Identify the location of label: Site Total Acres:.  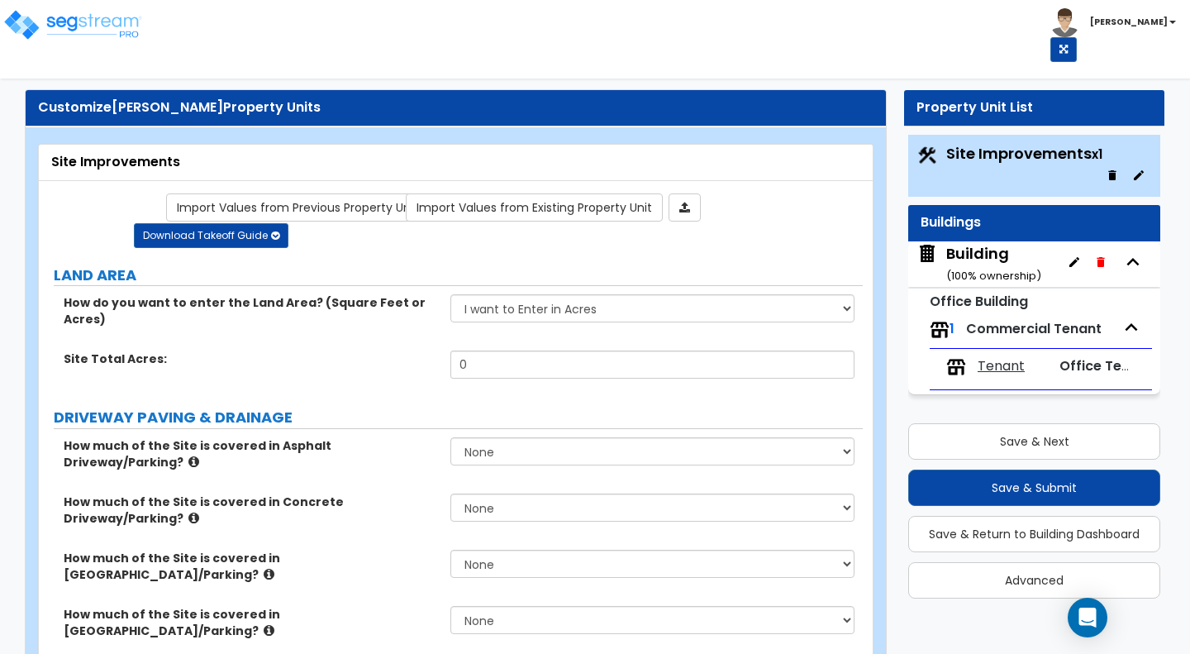
(250, 359).